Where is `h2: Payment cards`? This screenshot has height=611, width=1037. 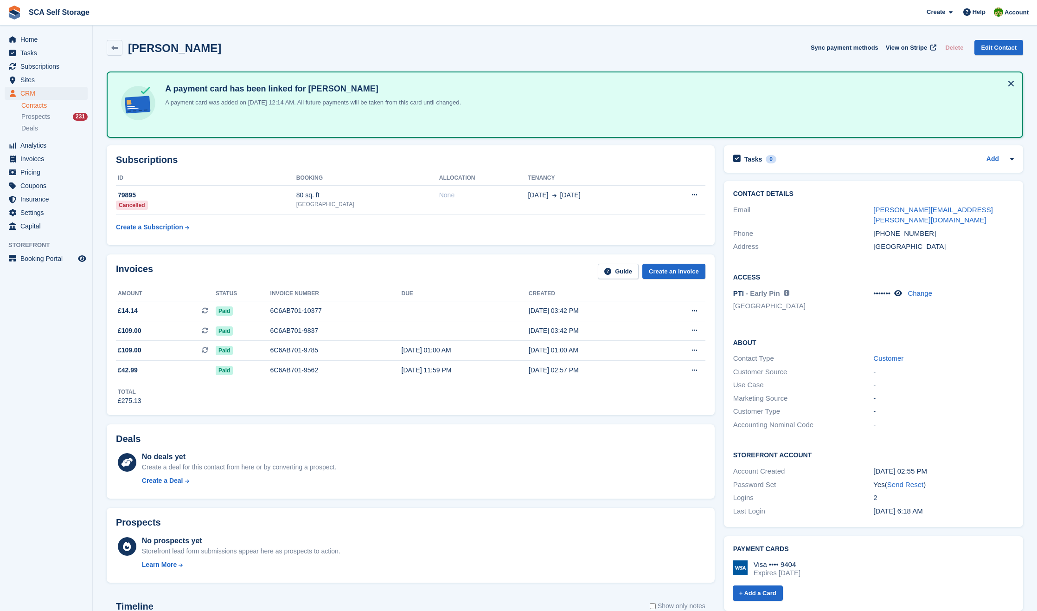 h2: Payment cards is located at coordinates (874, 549).